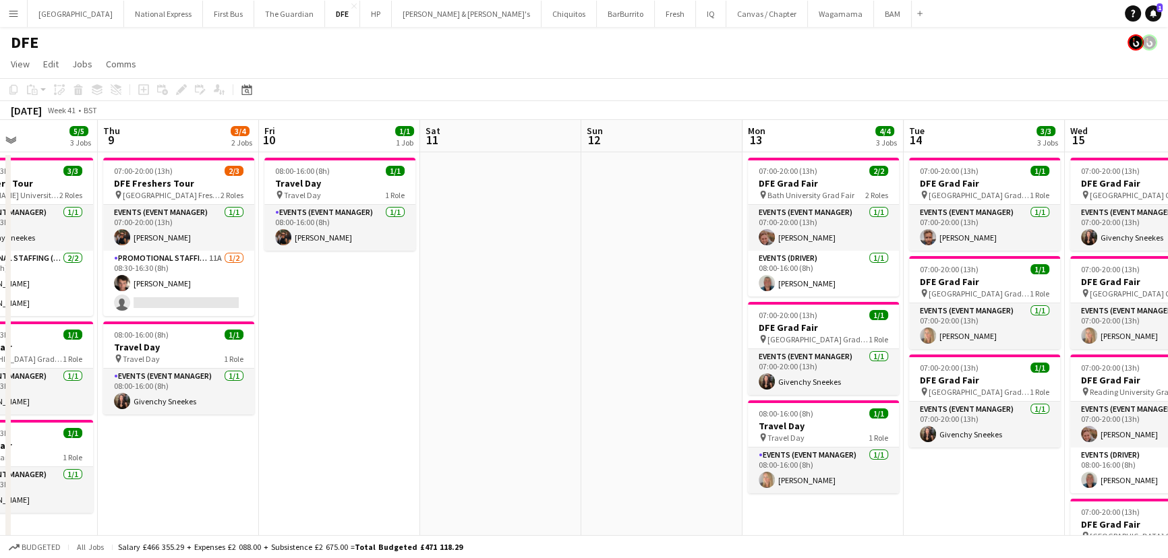 Image resolution: width=1168 pixels, height=558 pixels. I want to click on div: 07:00-20:00 (13h)2/2DFE Grad Fair Bath University Grad Fair2 RolesEvents (Event Manager)1/107:00-..., so click(823, 227).